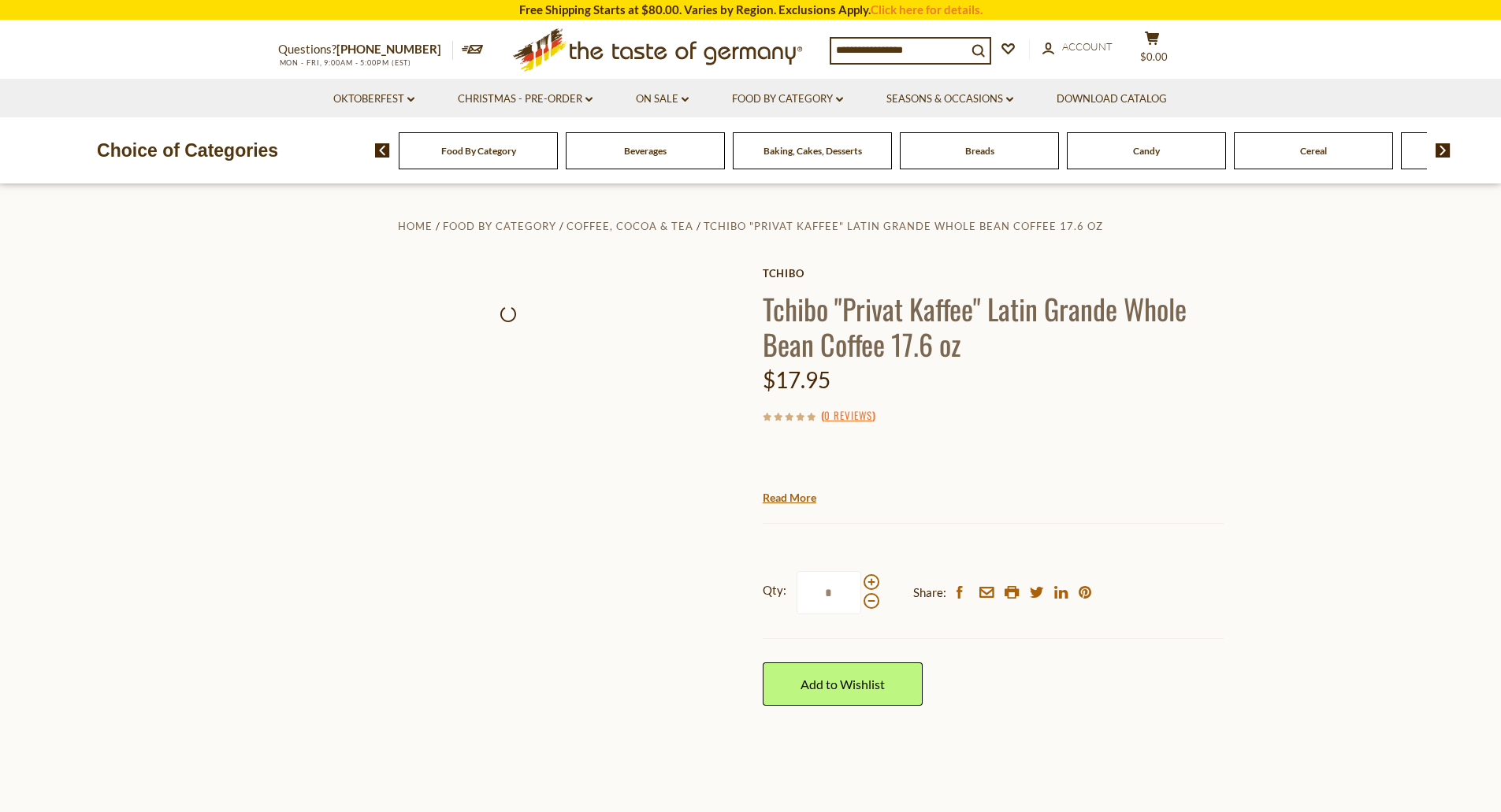 The image size is (1501, 812). I want to click on button: $0.00, so click(1153, 50).